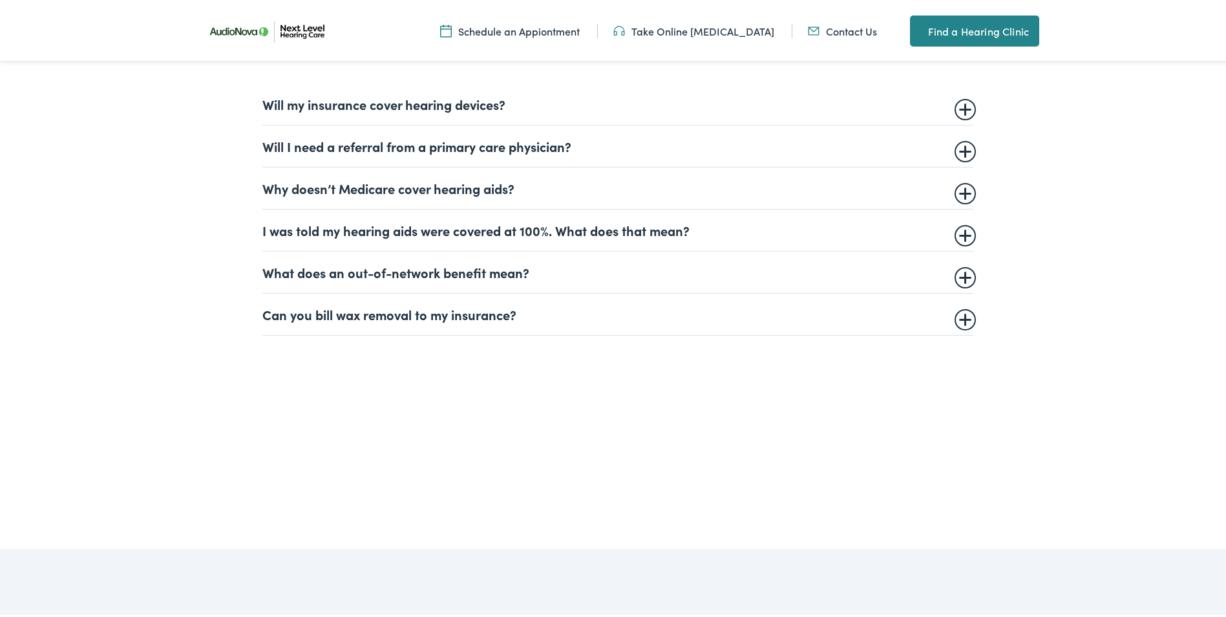  I want to click on summary: What does an out-of-network benefit mean?, so click(618, 269).